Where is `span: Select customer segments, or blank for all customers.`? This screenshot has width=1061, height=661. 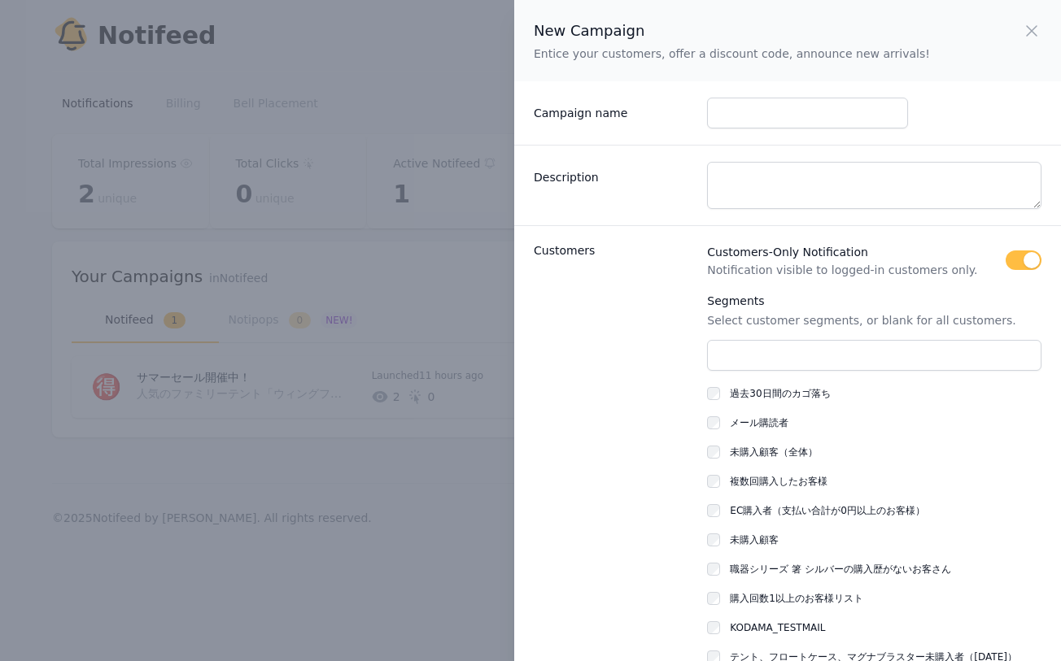
span: Select customer segments, or blank for all customers. is located at coordinates (861, 321).